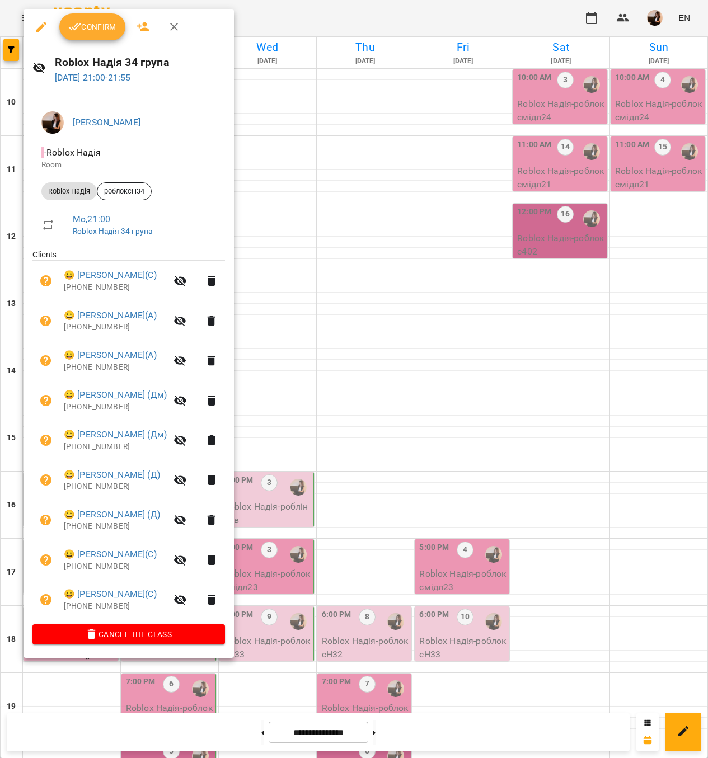 Image resolution: width=708 pixels, height=758 pixels. I want to click on div: роблоксН34, so click(124, 191).